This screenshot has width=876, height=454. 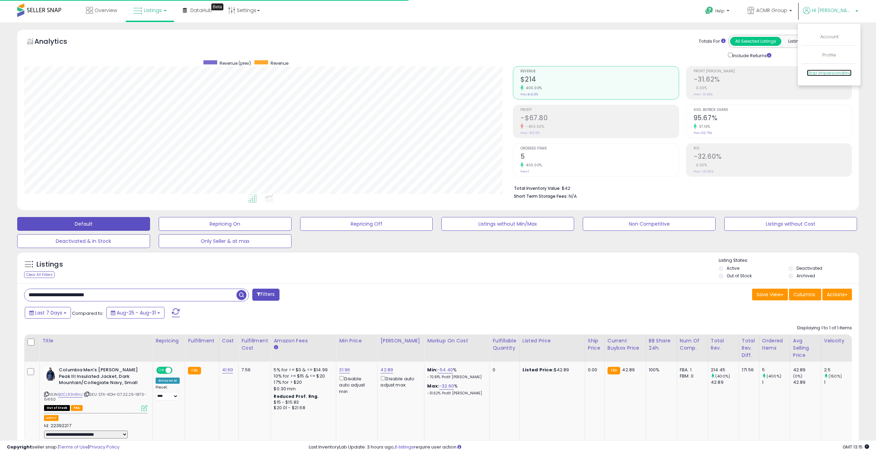 What do you see at coordinates (773, 118) in the screenshot?
I see `h2: 95.67%` at bounding box center [773, 118].